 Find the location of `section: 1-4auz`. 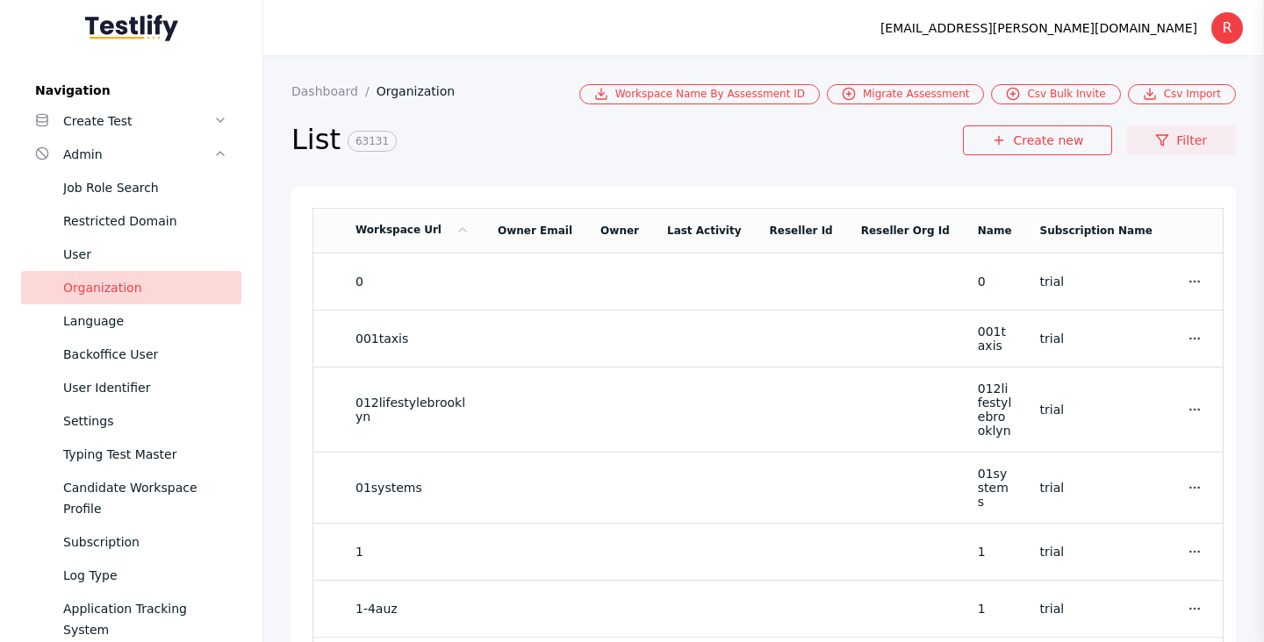

section: 1-4auz is located at coordinates (412, 609).